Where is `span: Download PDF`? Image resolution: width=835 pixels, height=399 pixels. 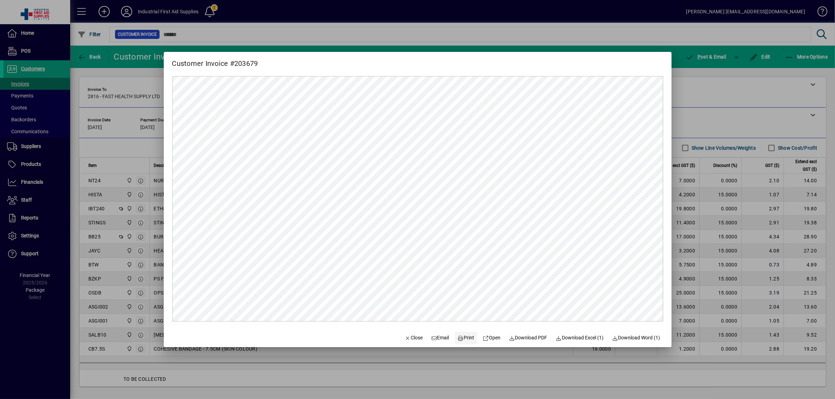 span: Download PDF is located at coordinates (528, 338).